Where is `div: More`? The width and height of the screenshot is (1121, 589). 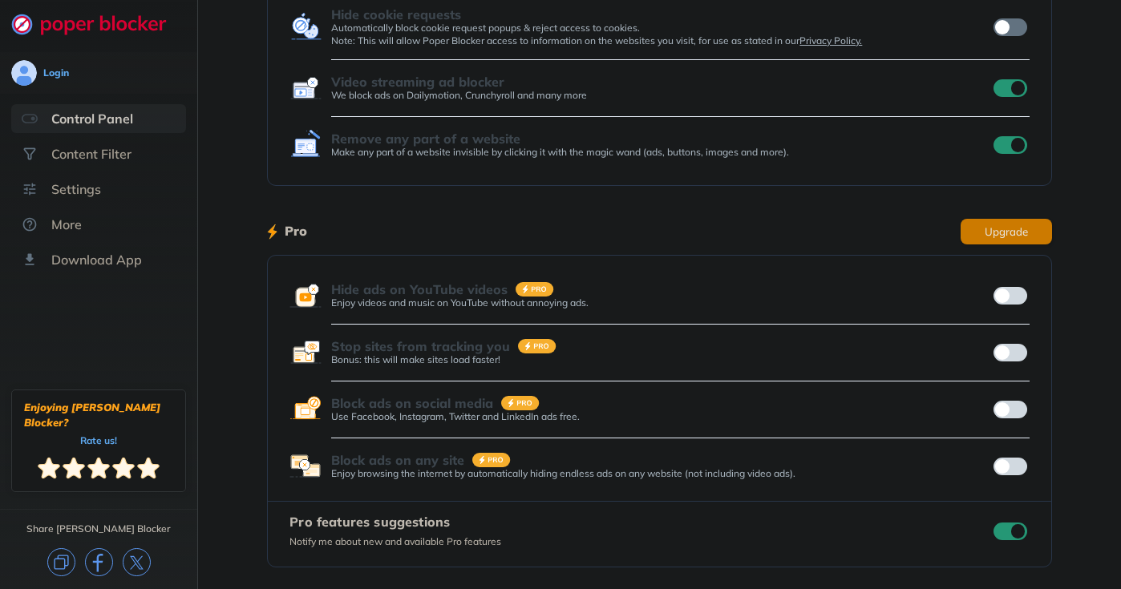 div: More is located at coordinates (67, 225).